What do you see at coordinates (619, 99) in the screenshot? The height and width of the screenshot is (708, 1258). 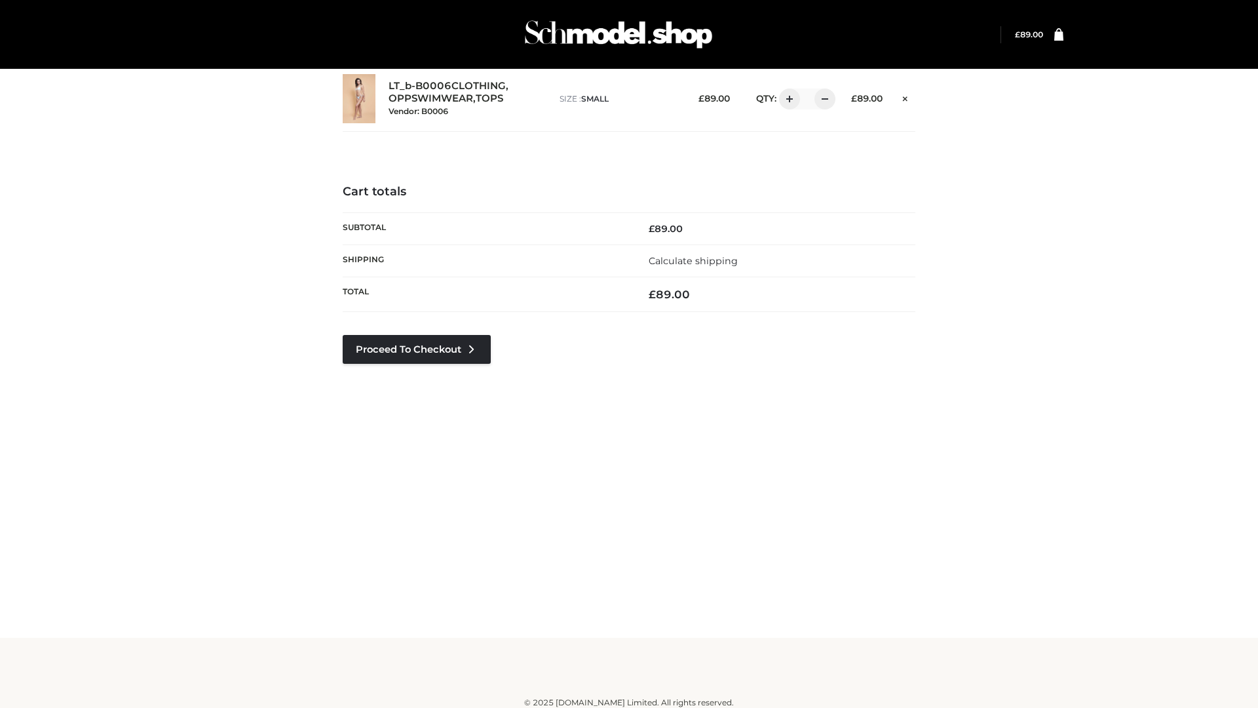 I see `p: size :` at bounding box center [619, 99].